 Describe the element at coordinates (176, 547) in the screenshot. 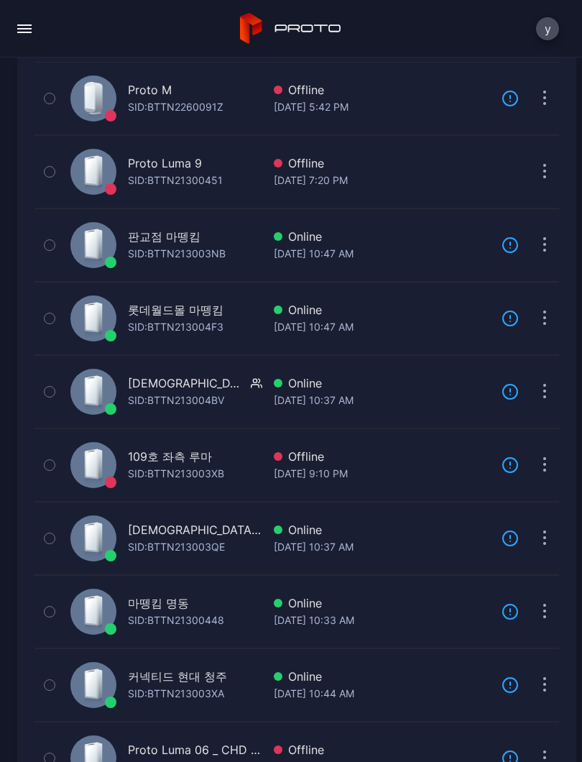

I see `div: SID: BTTN213003QE` at that location.